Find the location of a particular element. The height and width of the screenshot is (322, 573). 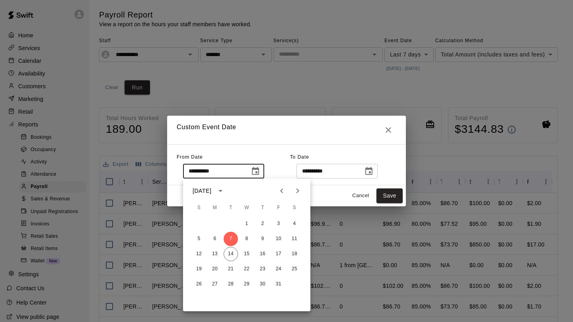

span: Saturday is located at coordinates (294, 208).